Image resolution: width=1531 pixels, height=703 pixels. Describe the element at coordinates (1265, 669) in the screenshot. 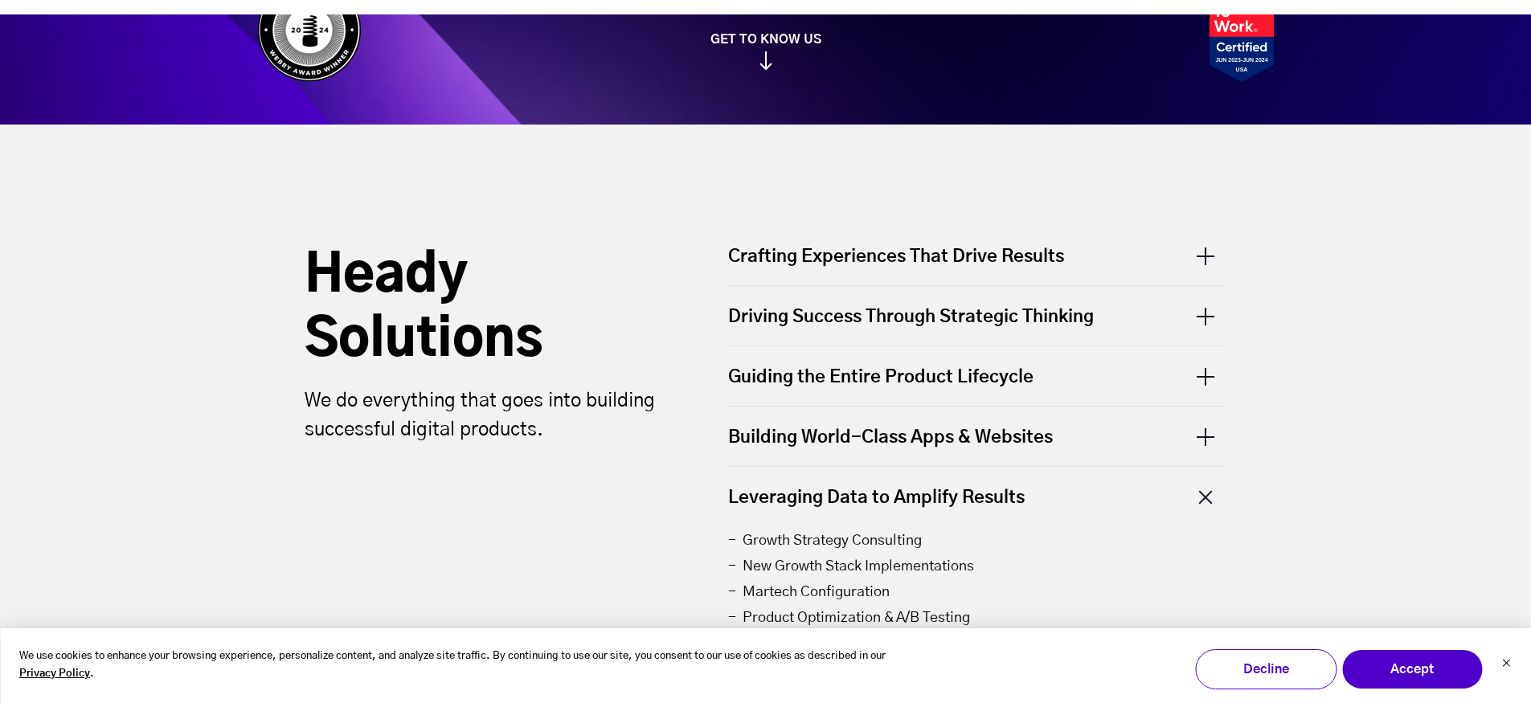

I see `button: Decline` at that location.